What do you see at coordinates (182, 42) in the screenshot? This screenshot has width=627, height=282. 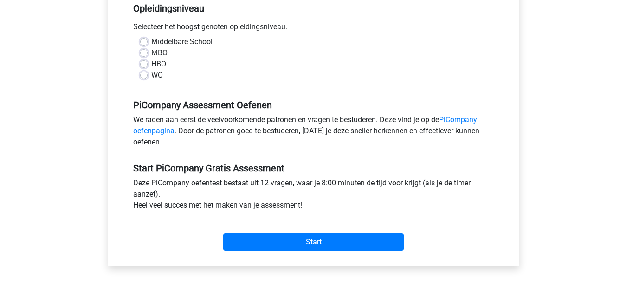 I see `label: Middelbare School` at bounding box center [182, 42].